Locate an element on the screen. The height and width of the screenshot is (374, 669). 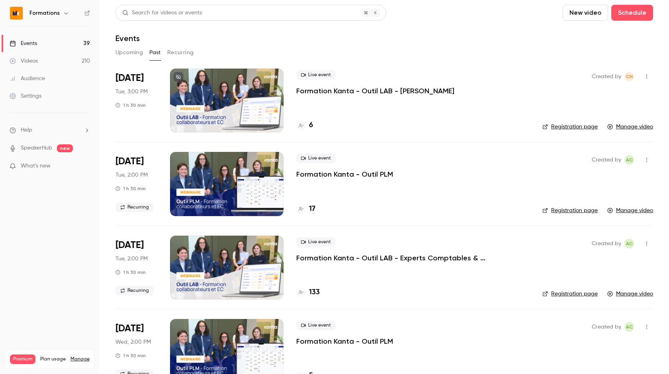
span: Chloé Hauvel is located at coordinates (629, 76).